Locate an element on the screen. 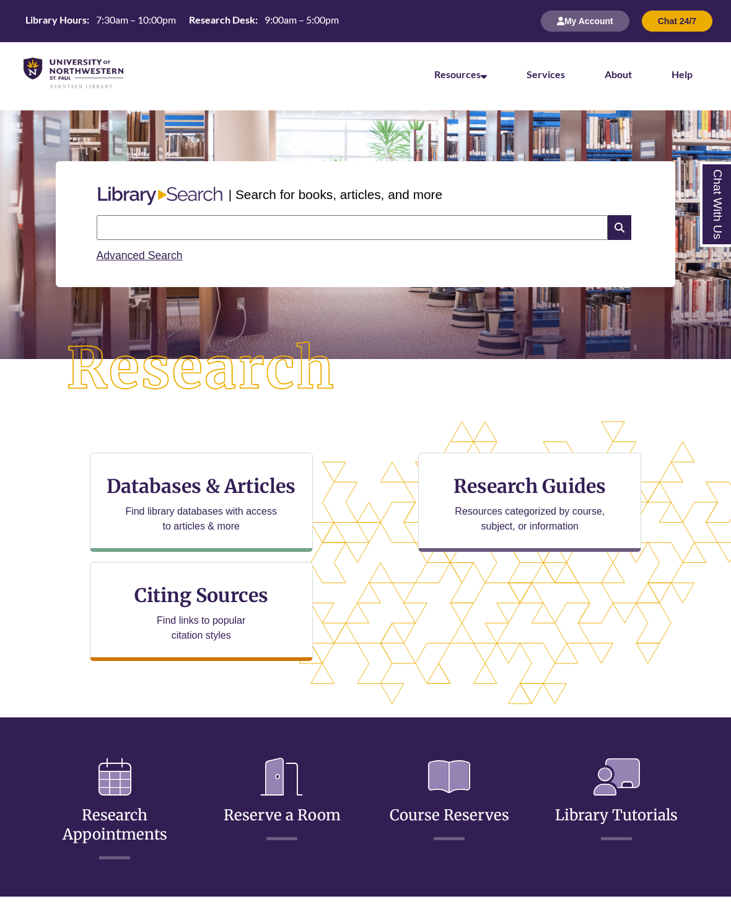  button: My Account is located at coordinates (585, 21).